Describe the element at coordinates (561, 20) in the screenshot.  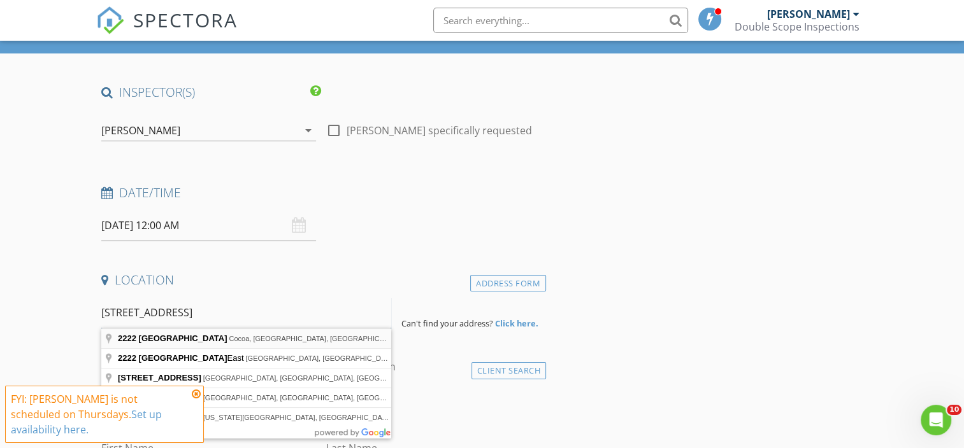
I see `input: Search everything...` at that location.